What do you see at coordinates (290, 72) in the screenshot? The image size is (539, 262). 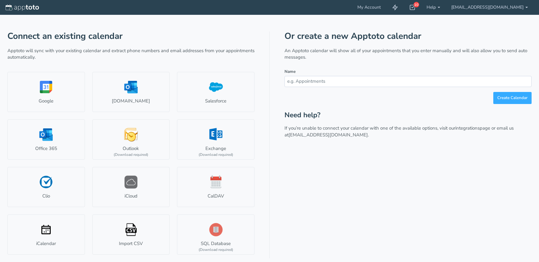 I see `label: Name` at bounding box center [290, 72].